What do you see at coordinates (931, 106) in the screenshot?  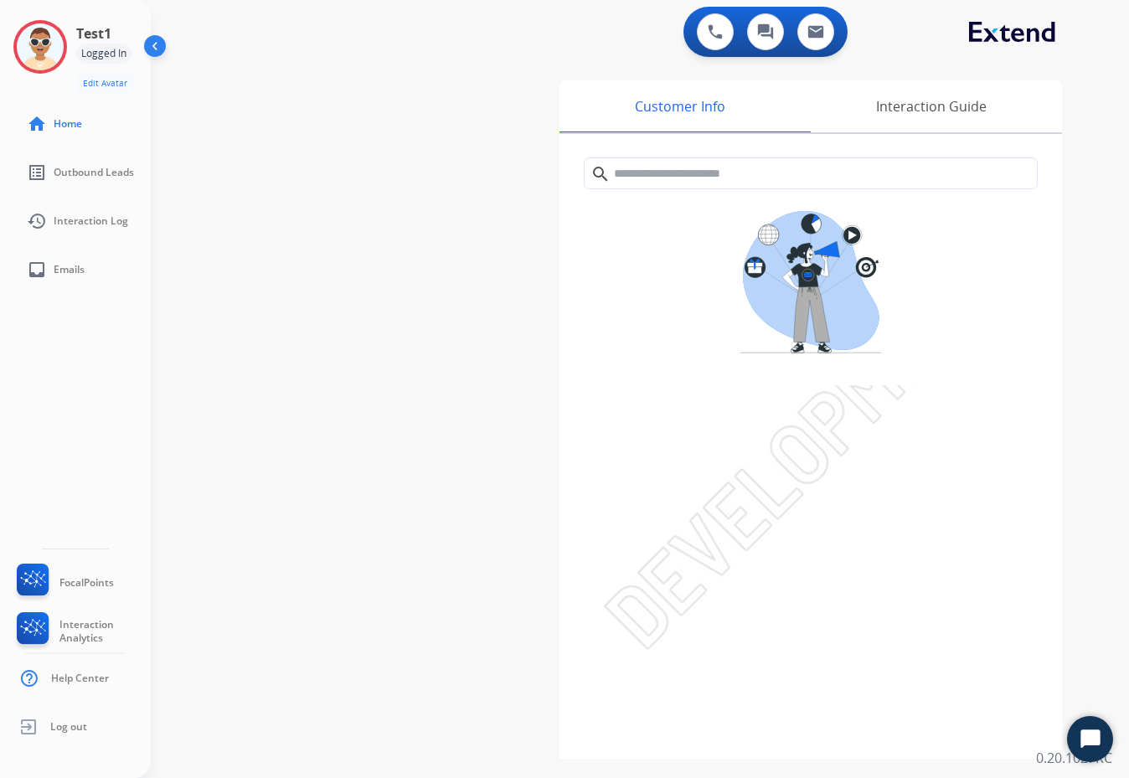 I see `div: Interaction Guide` at bounding box center [931, 106].